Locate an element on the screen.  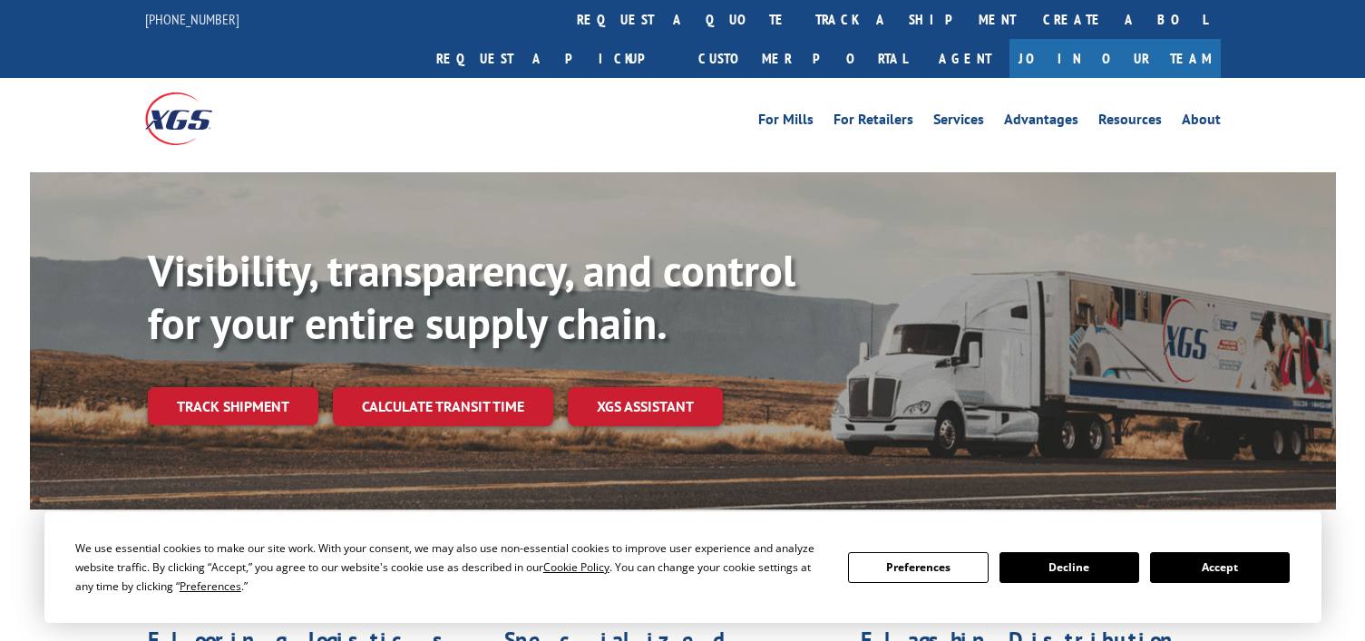
a: Services is located at coordinates (958, 122).